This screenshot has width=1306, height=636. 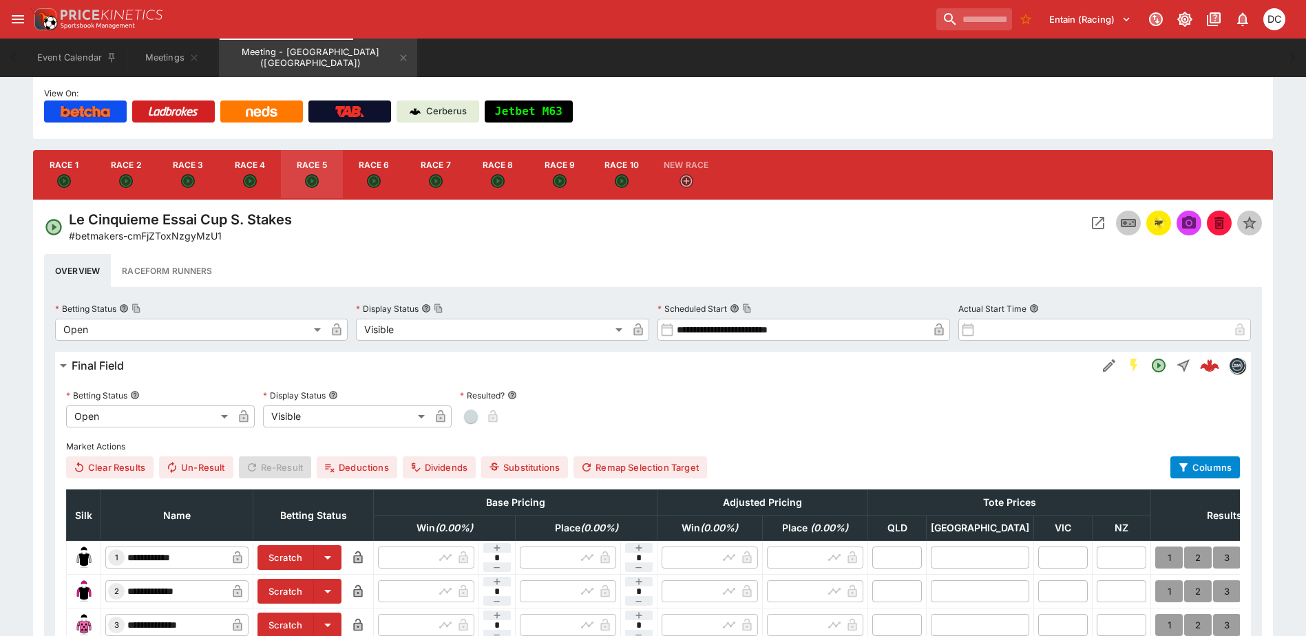 I want to click on h6: Final Field, so click(x=98, y=366).